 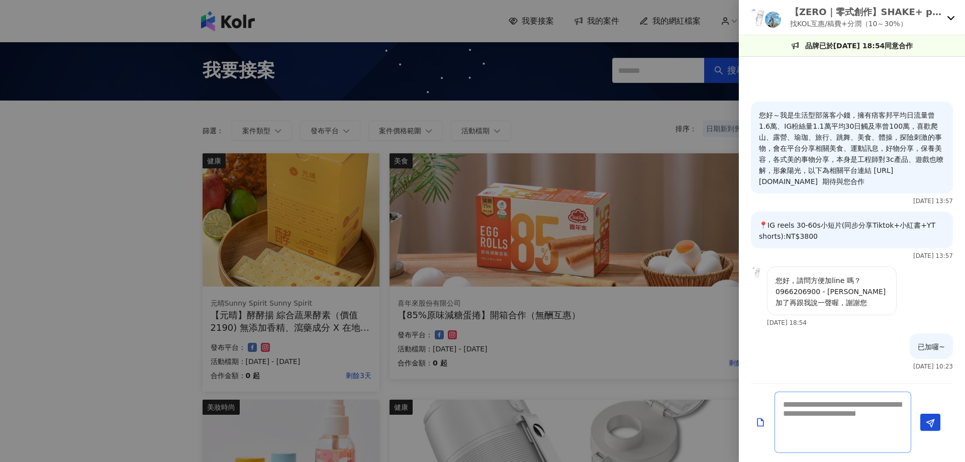 What do you see at coordinates (866, 12) in the screenshot?
I see `p: 【ZERO｜零式創作】SHAKE+ pro 健康搖搖果昔杯｜全台唯一四季全天候隨行杯果汁機，讓您使用快樂每一天！` at bounding box center [866, 12].